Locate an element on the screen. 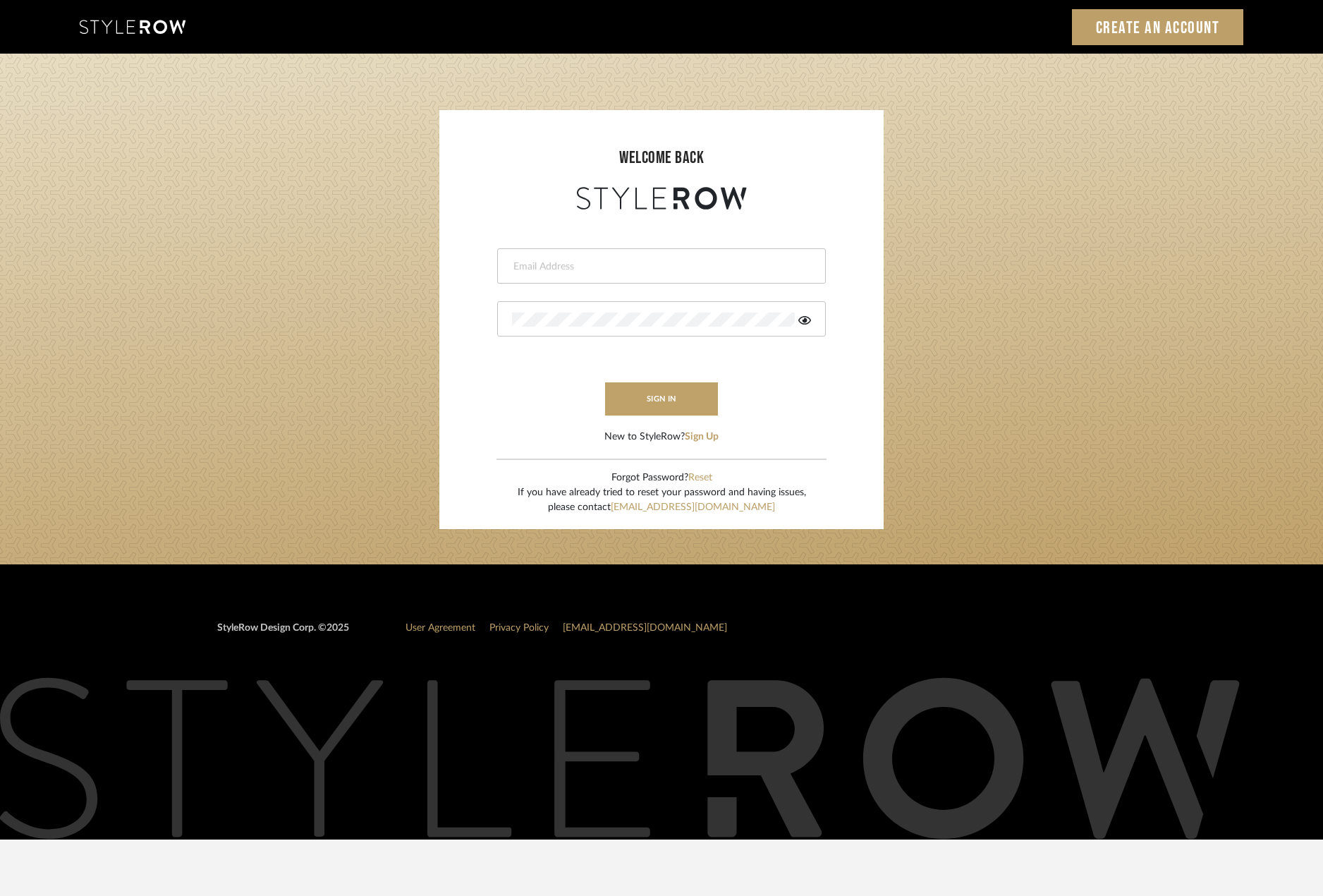 The image size is (1323, 896). button: Sign Up is located at coordinates (701, 436).